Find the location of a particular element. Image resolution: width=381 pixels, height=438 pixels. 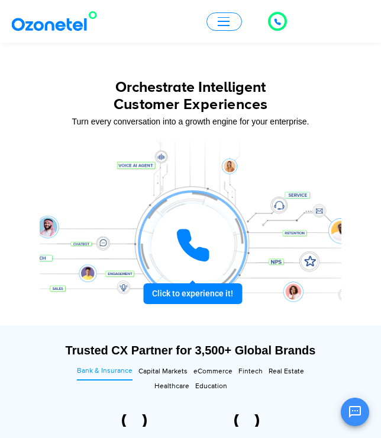

span: eCommerce is located at coordinates (213, 371).